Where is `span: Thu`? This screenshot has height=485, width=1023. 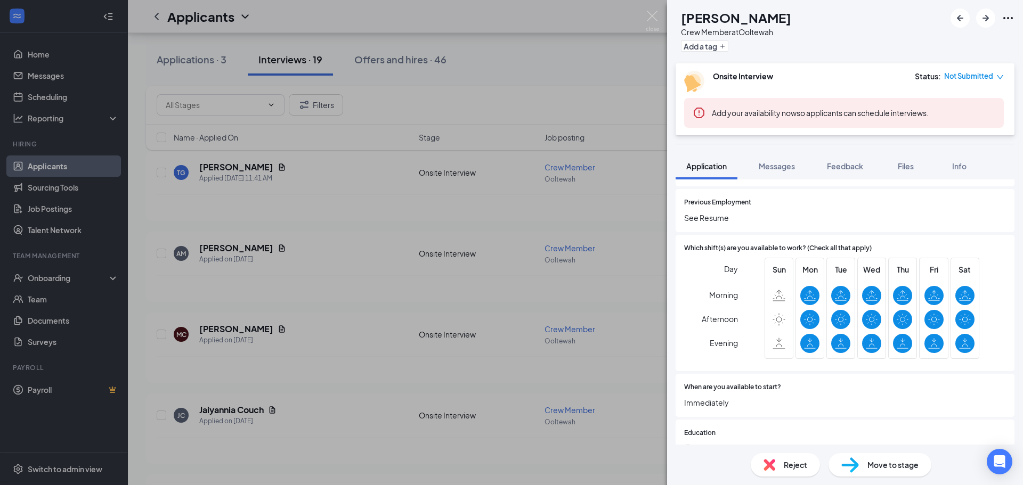
span: Thu is located at coordinates (903, 270).